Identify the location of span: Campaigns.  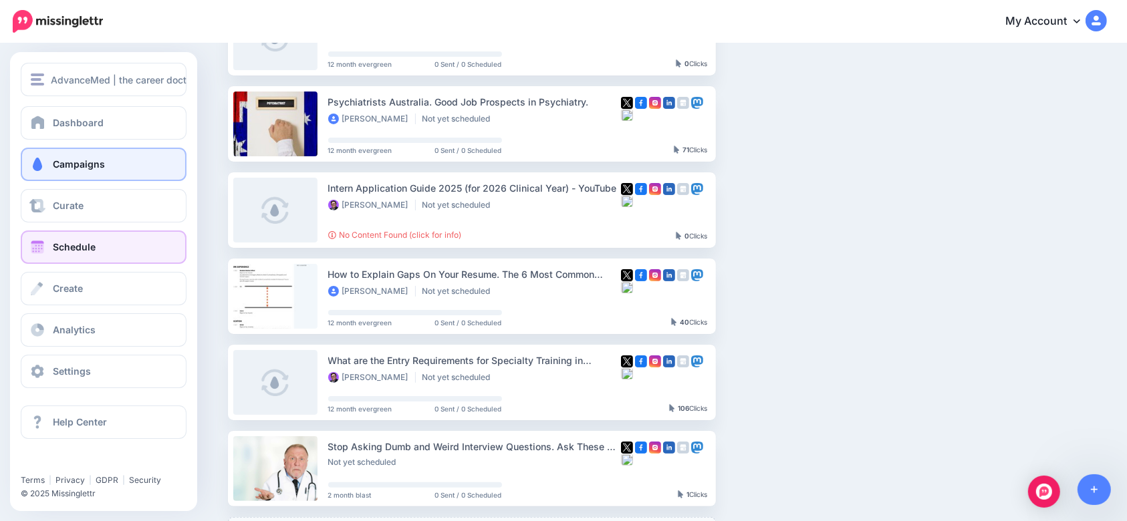
(79, 164).